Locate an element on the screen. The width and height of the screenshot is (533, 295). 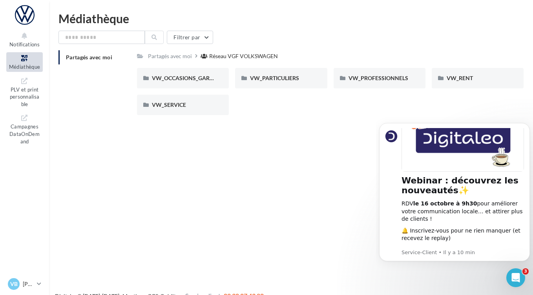
a: Médiathèque is located at coordinates (24, 62).